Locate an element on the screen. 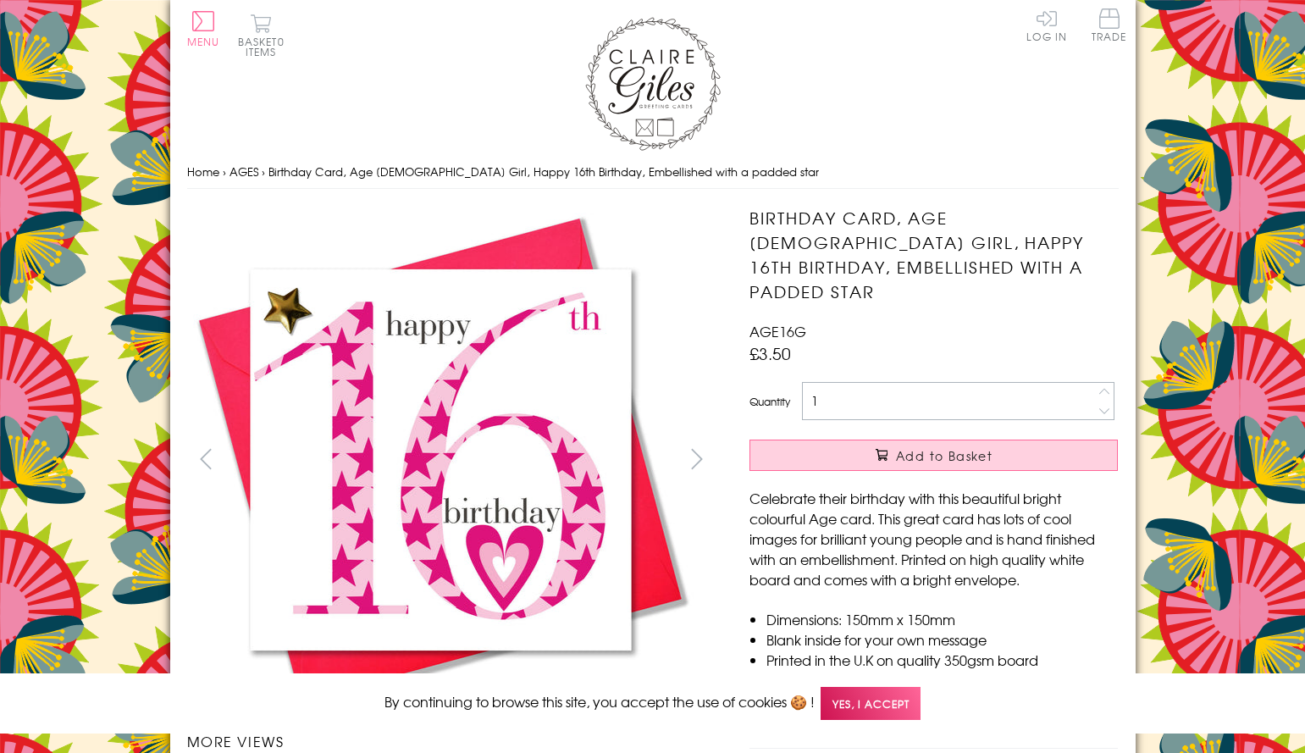 The height and width of the screenshot is (753, 1305). span: £3.50 is located at coordinates (770, 353).